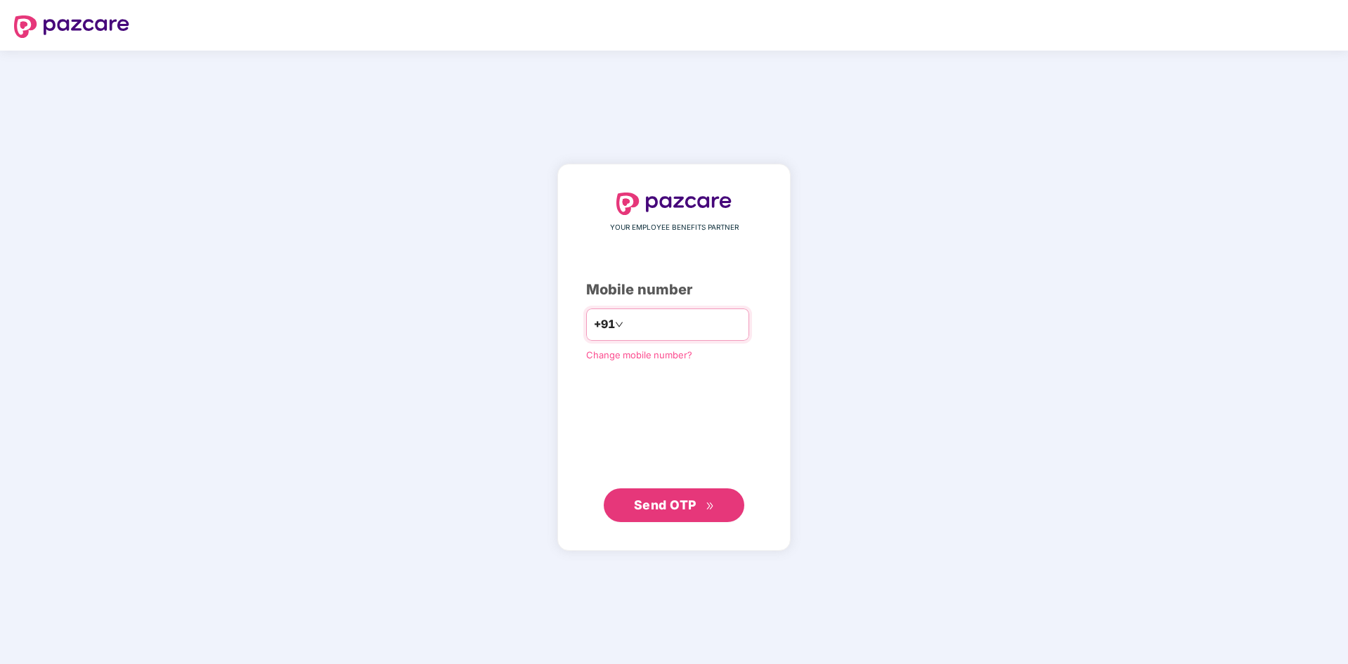  What do you see at coordinates (665, 505) in the screenshot?
I see `span: Send OTP` at bounding box center [665, 505].